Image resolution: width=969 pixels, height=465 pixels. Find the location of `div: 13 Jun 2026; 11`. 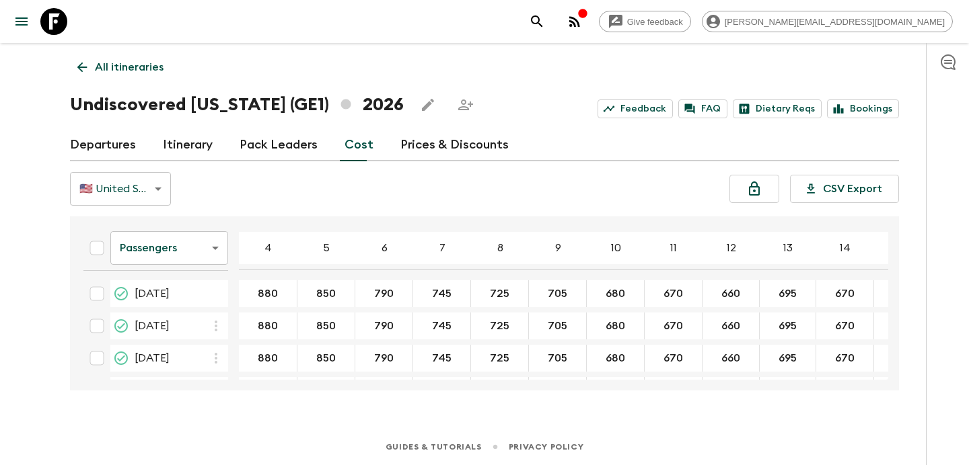

div: 13 Jun 2026; 11 is located at coordinates (673, 391).